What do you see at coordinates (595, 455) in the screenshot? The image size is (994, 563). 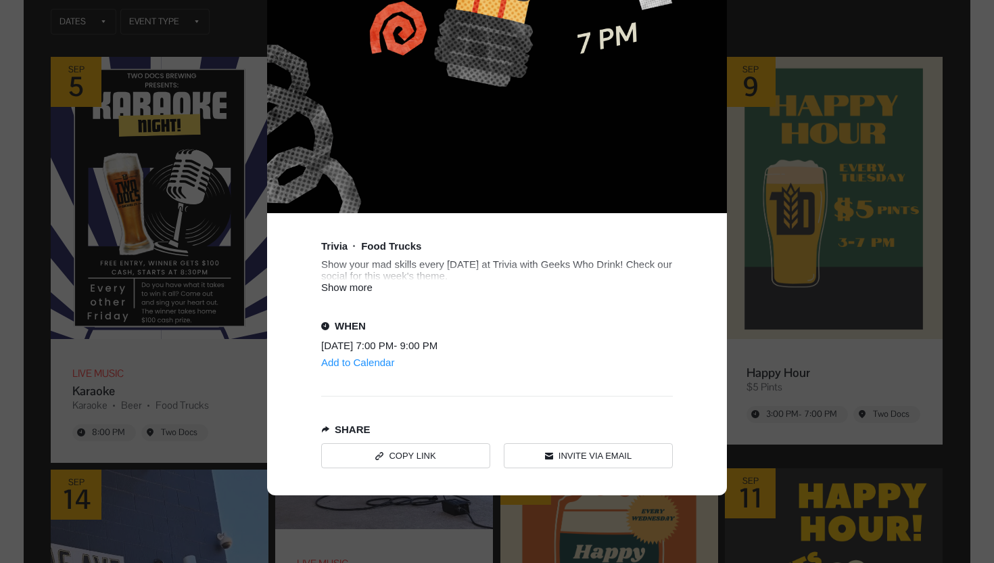 I see `div: Invite via Email` at bounding box center [595, 455].